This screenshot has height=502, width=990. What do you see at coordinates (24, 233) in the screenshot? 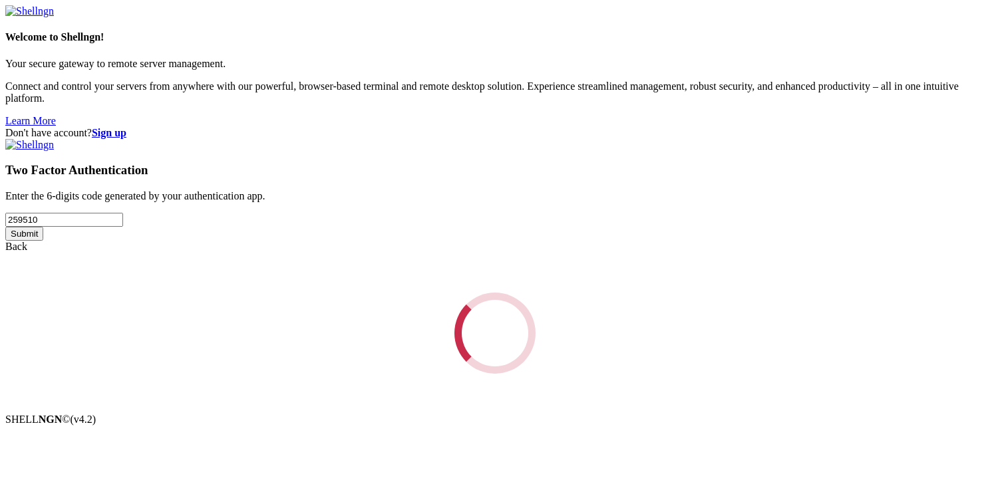
I see `input: Submit` at bounding box center [24, 233].